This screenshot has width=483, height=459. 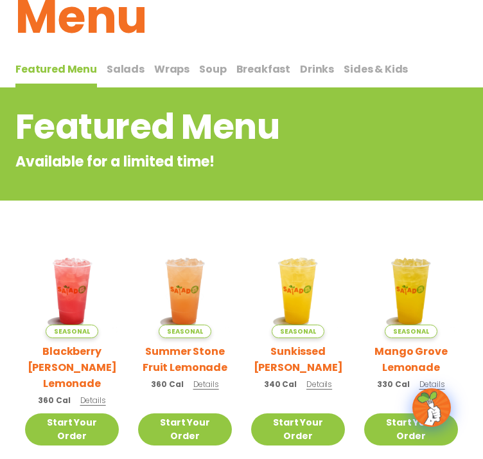 What do you see at coordinates (411, 291) in the screenshot?
I see `img: Product photo for Mango Grove Lemonade` at bounding box center [411, 291].